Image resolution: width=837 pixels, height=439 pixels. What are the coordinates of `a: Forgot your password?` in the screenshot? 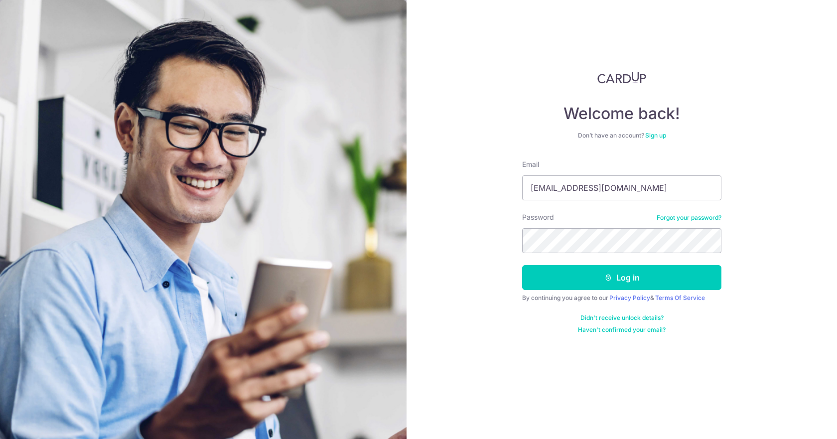 It's located at (689, 218).